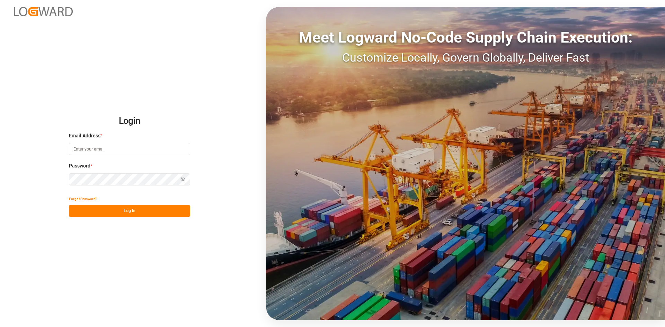 This screenshot has width=665, height=327. I want to click on div: Meet Logward No-Code Supply Chain Execution:, so click(466, 37).